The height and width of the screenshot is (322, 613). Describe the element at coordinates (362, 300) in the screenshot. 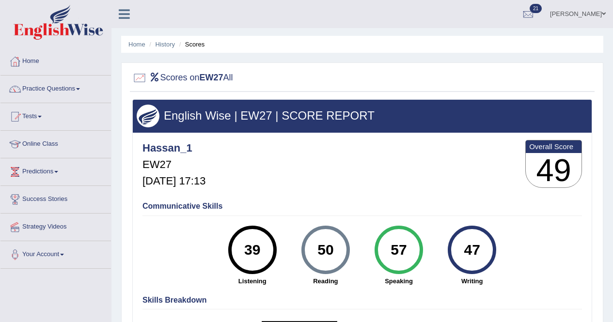

I see `h4: Skills Breakdown` at that location.